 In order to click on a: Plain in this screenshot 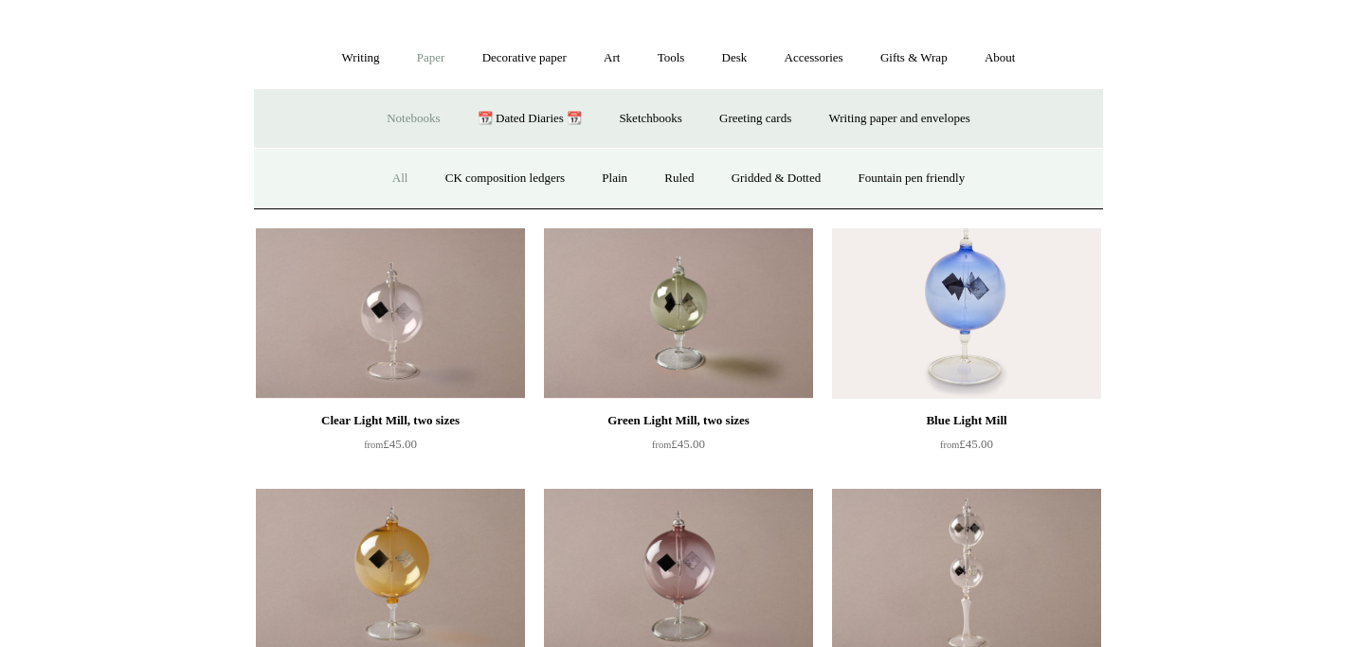, I will do `click(614, 178)`.